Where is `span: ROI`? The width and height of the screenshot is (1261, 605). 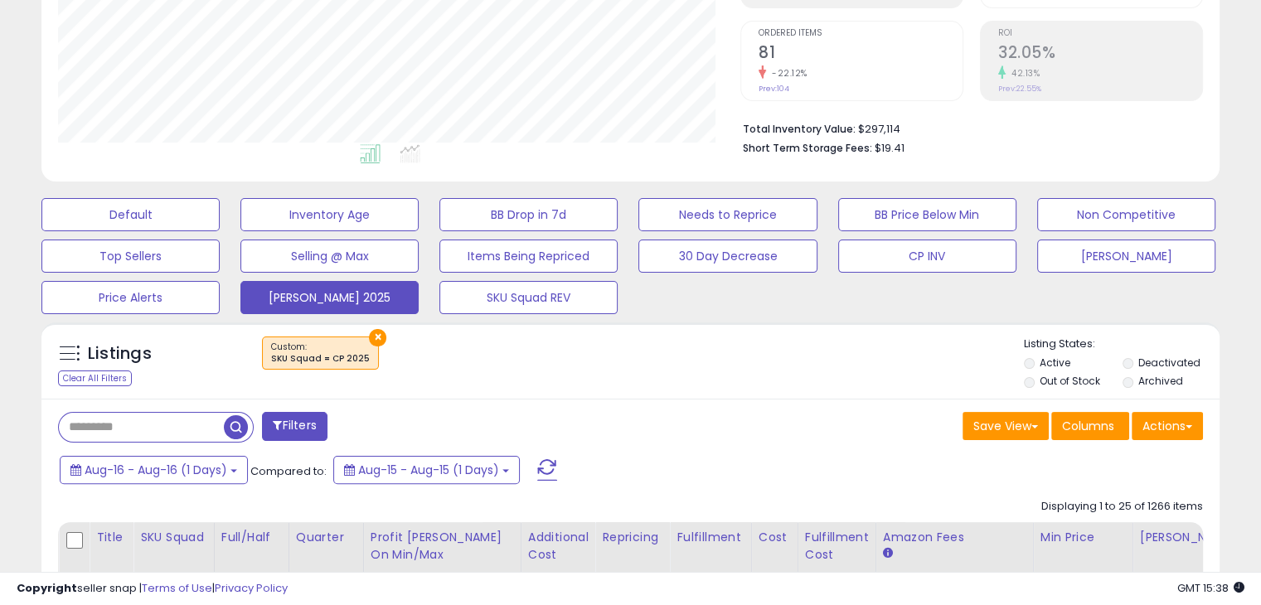
span: ROI is located at coordinates (1100, 33).